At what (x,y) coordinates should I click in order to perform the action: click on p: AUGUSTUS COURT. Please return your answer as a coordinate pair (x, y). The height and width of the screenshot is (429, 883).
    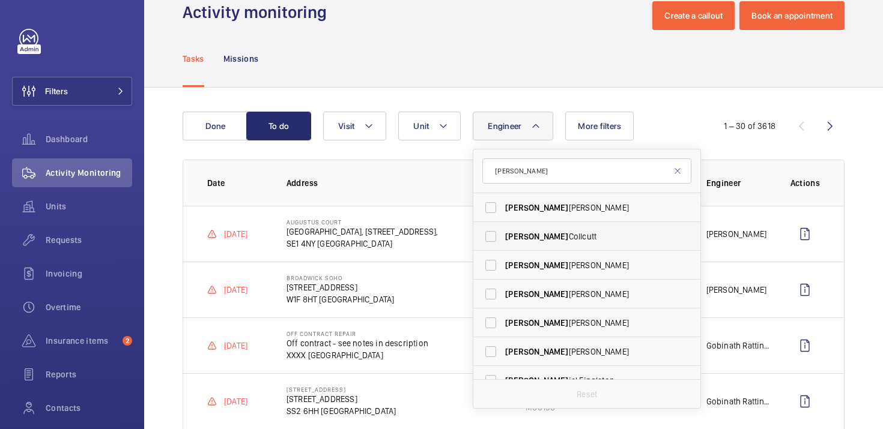
    Looking at the image, I should click on (362, 222).